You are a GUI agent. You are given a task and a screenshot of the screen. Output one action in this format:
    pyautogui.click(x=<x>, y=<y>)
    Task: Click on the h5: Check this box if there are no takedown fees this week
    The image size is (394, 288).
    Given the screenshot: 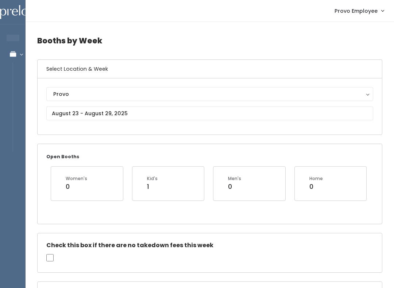 What is the action you would take?
    pyautogui.click(x=210, y=246)
    